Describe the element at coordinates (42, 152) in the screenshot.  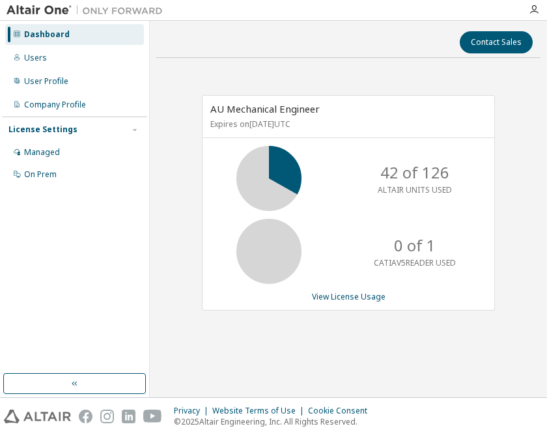
I see `div: Managed` at that location.